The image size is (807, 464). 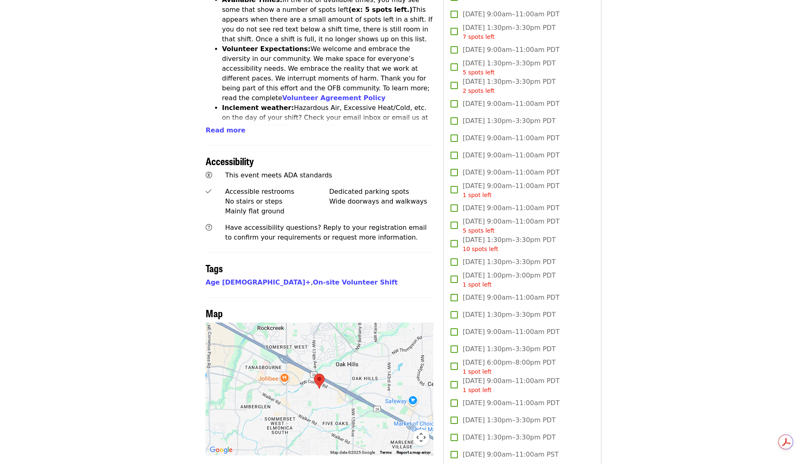 I want to click on span: 10 spots left, so click(x=480, y=249).